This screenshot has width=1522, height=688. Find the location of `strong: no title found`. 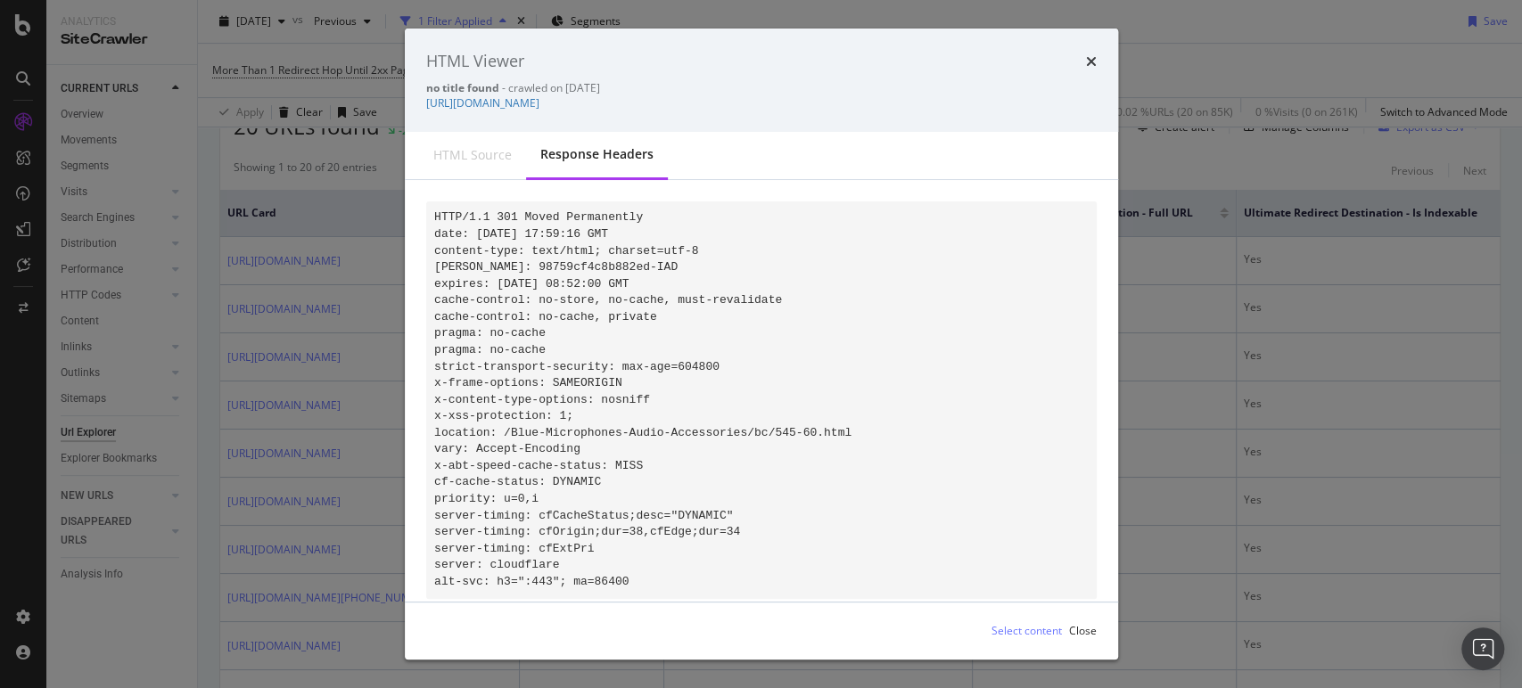

strong: no title found is located at coordinates (463, 87).